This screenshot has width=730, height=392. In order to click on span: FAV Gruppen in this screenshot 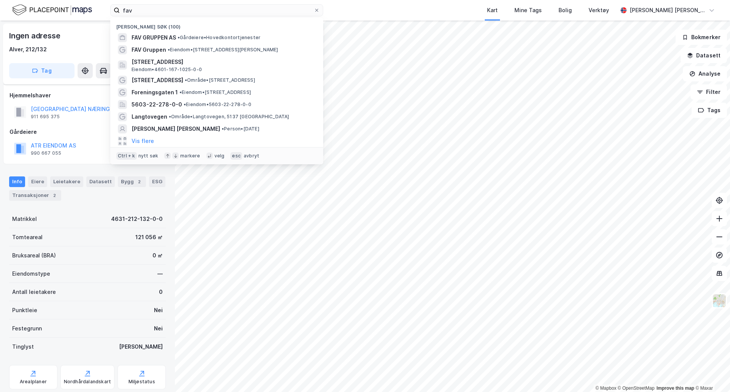, I will do `click(149, 50)`.